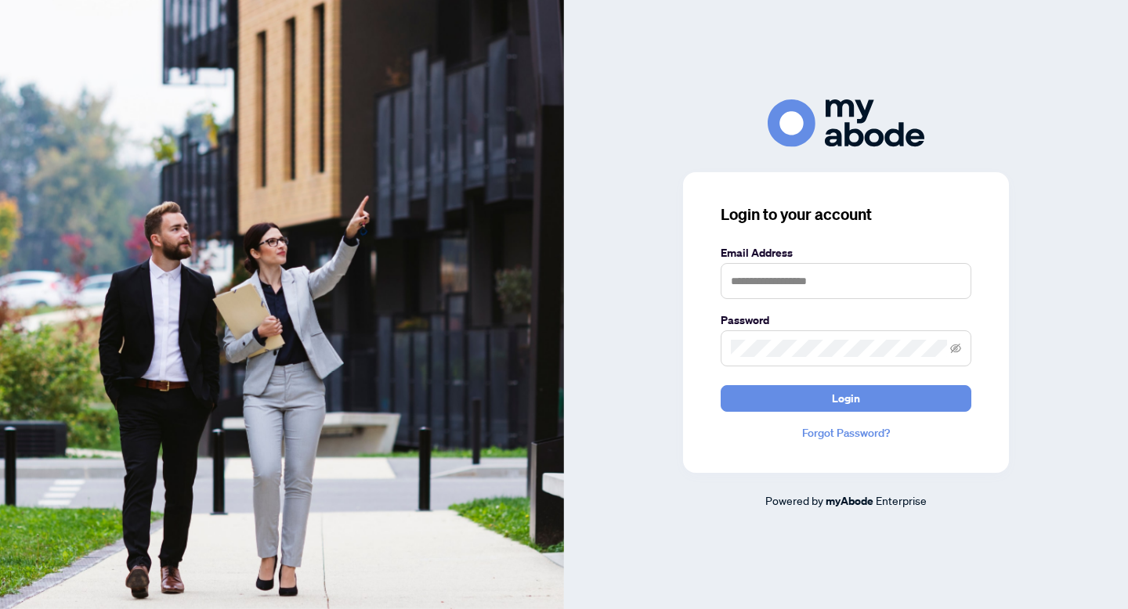 This screenshot has height=609, width=1128. Describe the element at coordinates (846, 399) in the screenshot. I see `span: Login` at that location.